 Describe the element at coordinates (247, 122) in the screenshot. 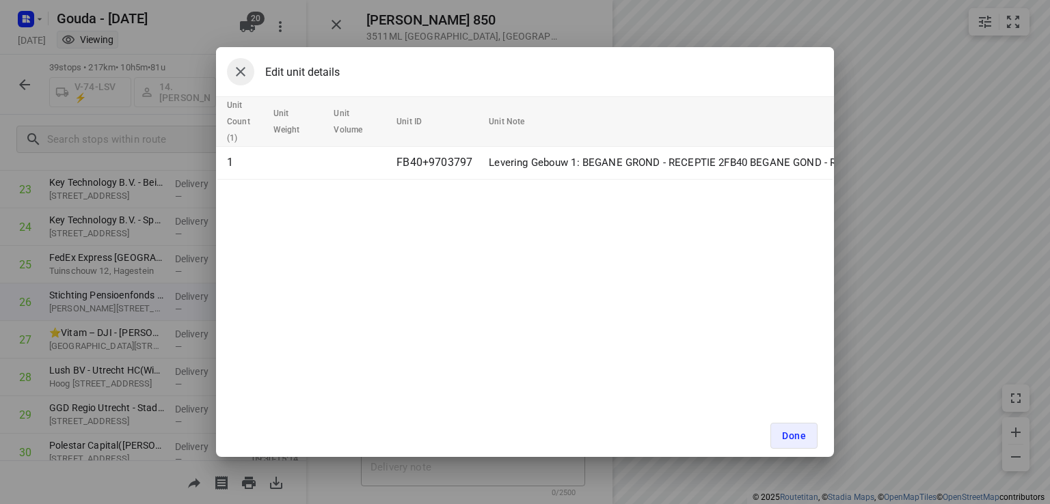

I see `span: Unit Count (1)` at that location.